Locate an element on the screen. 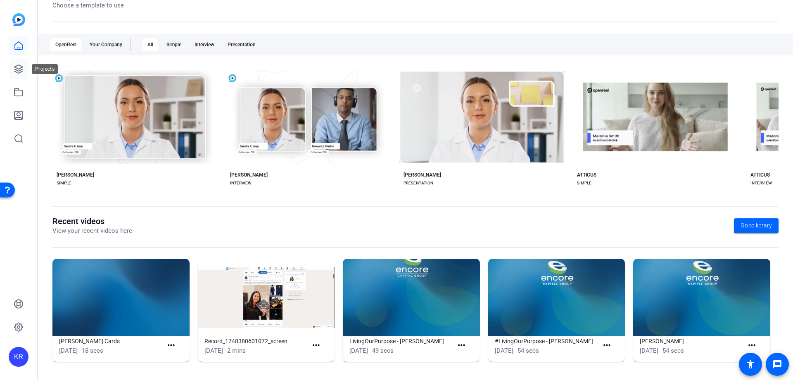 The image size is (793, 380). img: Record_1748380601072_screen is located at coordinates (266, 297).